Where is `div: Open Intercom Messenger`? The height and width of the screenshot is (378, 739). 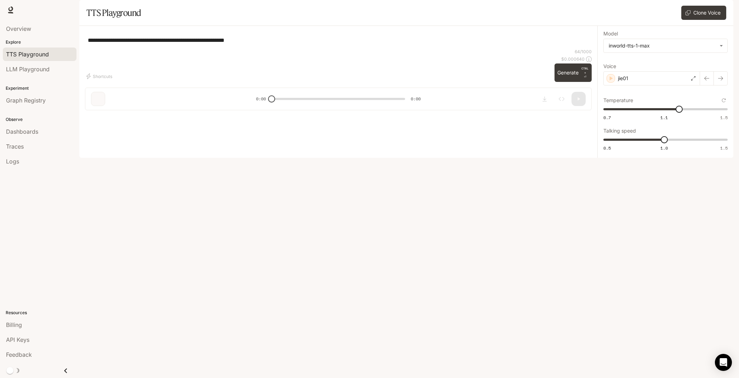
div: Open Intercom Messenger is located at coordinates (724, 362).